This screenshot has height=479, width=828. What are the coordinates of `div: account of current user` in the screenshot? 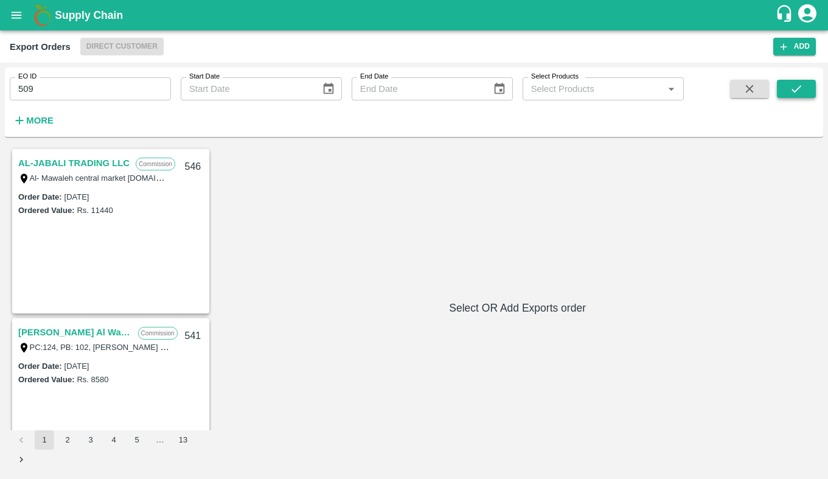 It's located at (807, 15).